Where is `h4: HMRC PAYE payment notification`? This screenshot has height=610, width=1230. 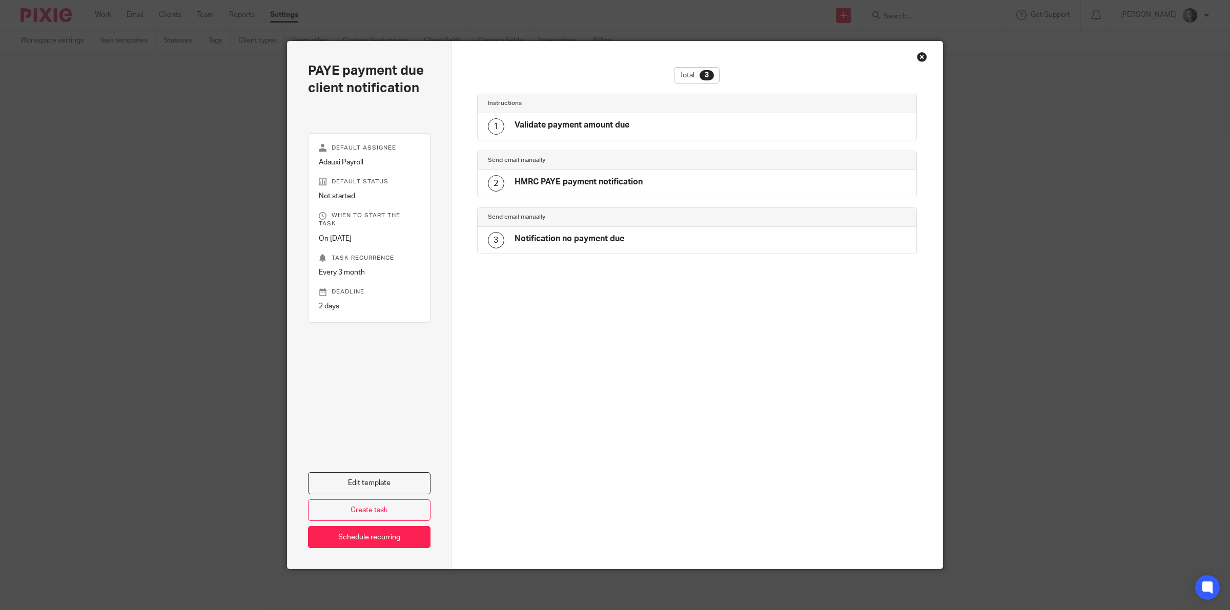
h4: HMRC PAYE payment notification is located at coordinates (578, 182).